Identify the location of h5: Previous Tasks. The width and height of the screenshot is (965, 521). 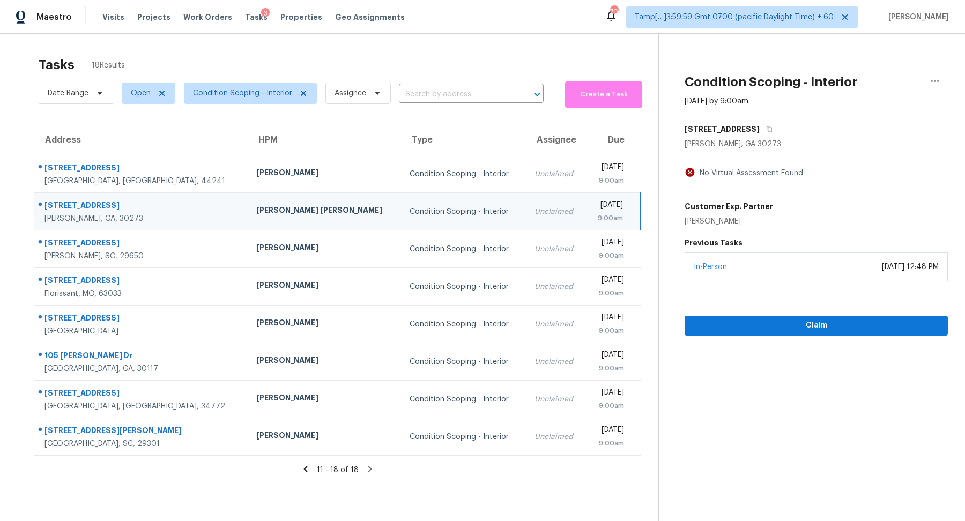
(816, 243).